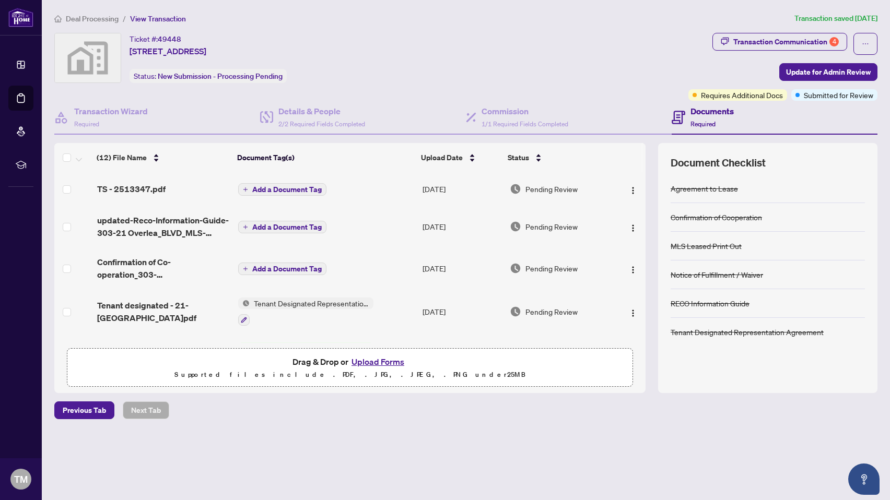 This screenshot has height=500, width=890. Describe the element at coordinates (306, 357) in the screenshot. I see `button: Status IconCommission Statement Sent to Listing Brokerage` at that location.